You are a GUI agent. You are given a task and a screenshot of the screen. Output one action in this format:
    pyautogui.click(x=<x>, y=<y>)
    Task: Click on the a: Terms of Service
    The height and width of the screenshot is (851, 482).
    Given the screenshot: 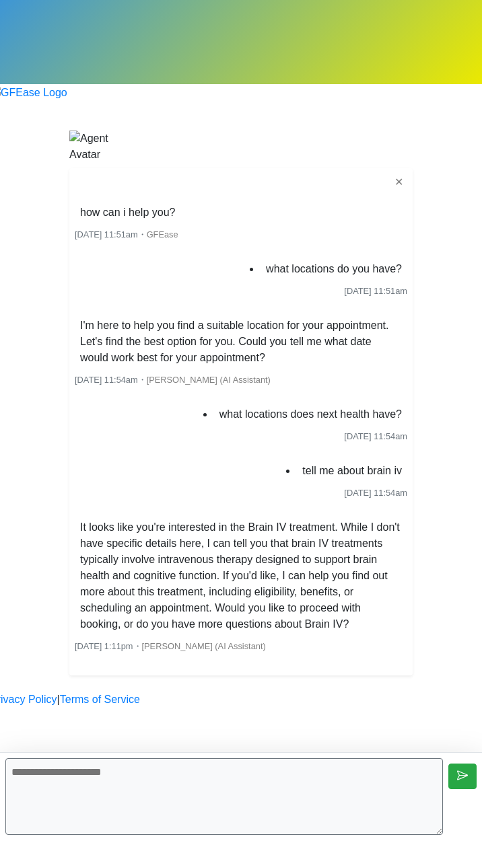 What is the action you would take?
    pyautogui.click(x=100, y=699)
    